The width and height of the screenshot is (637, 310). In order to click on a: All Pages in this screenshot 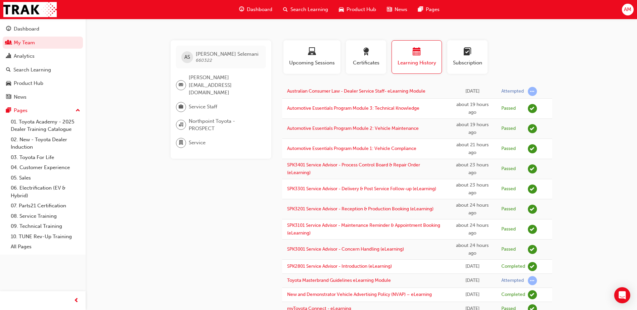, I will do `click(45, 247)`.